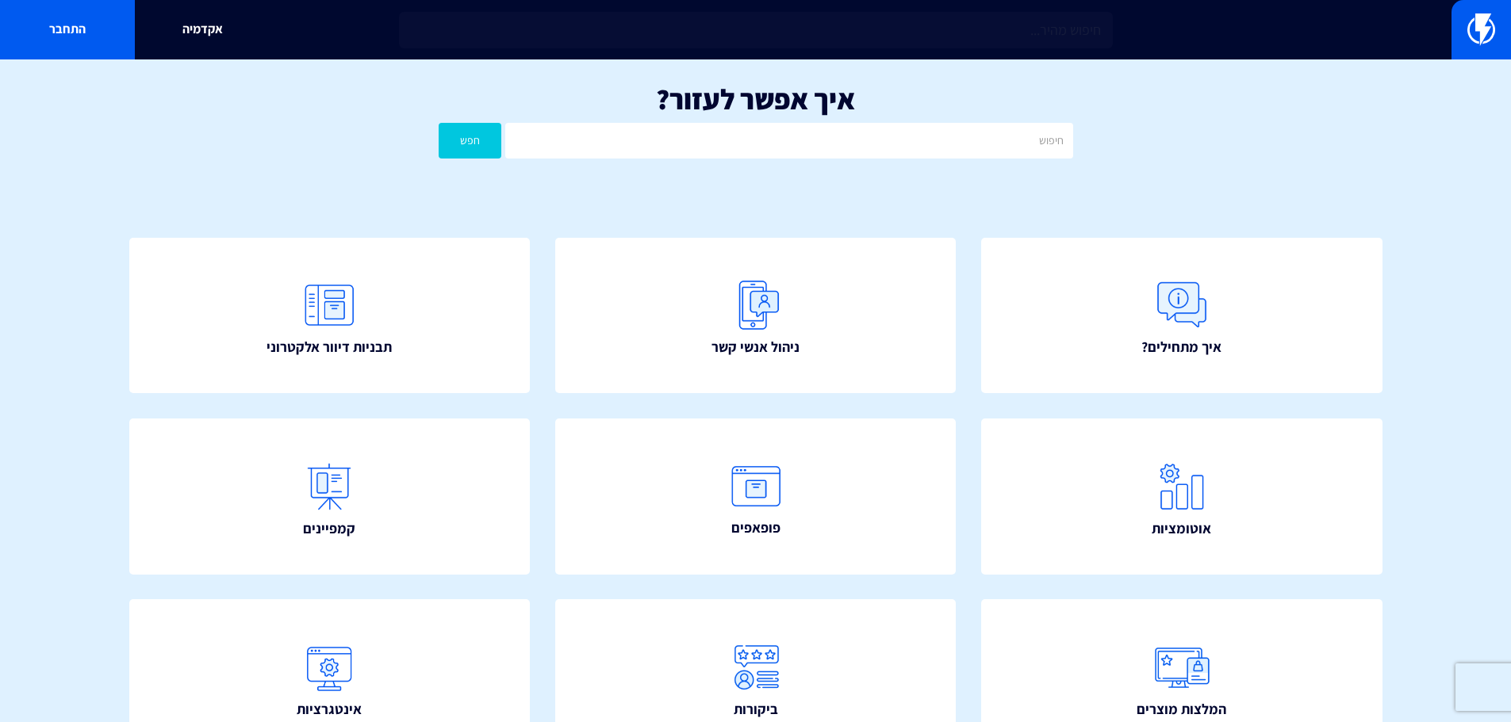 The width and height of the screenshot is (1511, 722). I want to click on span: ביקורות, so click(756, 710).